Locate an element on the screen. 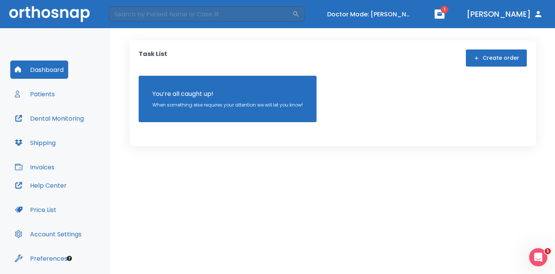 This screenshot has height=274, width=555. button: Dashboard is located at coordinates (39, 70).